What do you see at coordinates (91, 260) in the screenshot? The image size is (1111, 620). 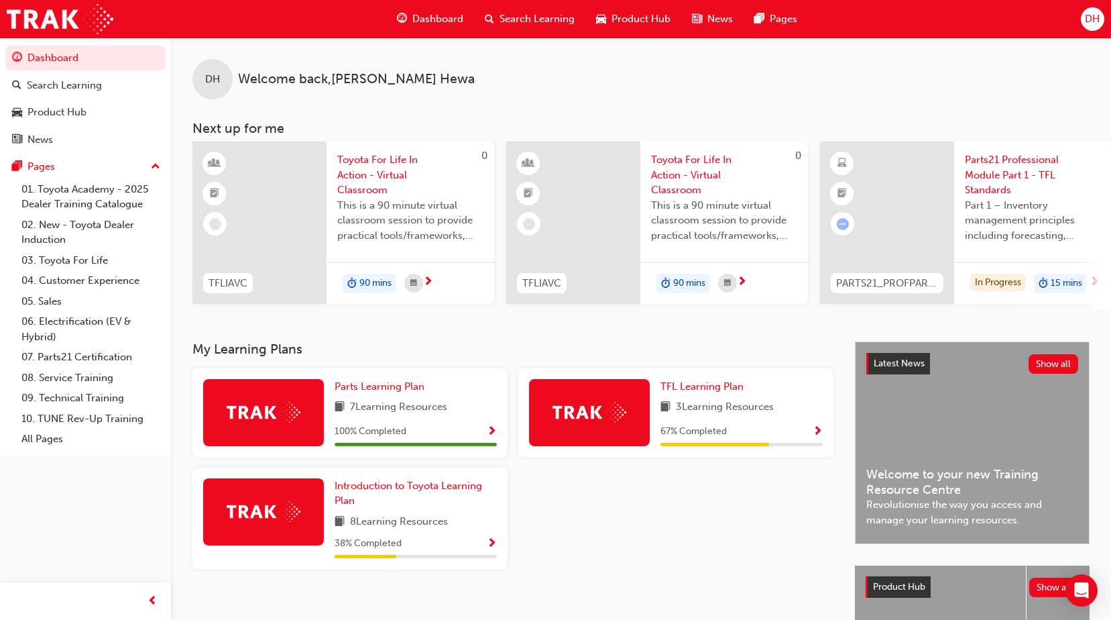 I see `a: 03. Toyota For Life` at bounding box center [91, 260].